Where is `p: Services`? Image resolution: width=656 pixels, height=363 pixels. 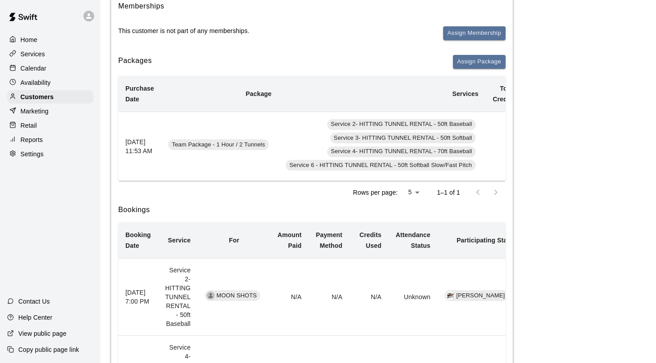
p: Services is located at coordinates (33, 54).